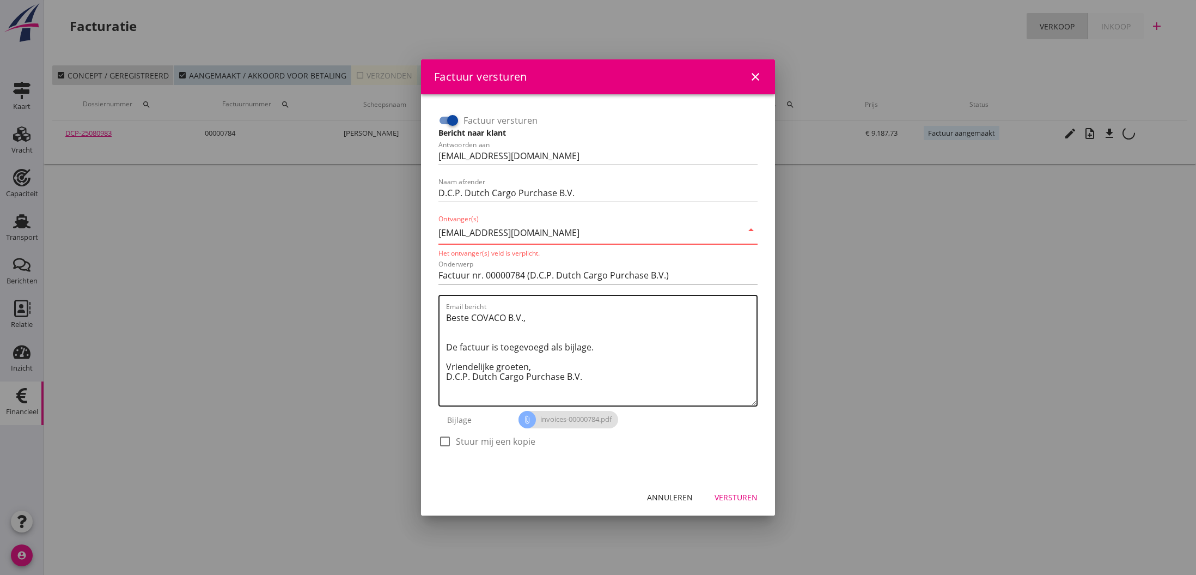 This screenshot has height=575, width=1196. What do you see at coordinates (601, 357) in the screenshot?
I see `textarea: Email bericht` at bounding box center [601, 357].